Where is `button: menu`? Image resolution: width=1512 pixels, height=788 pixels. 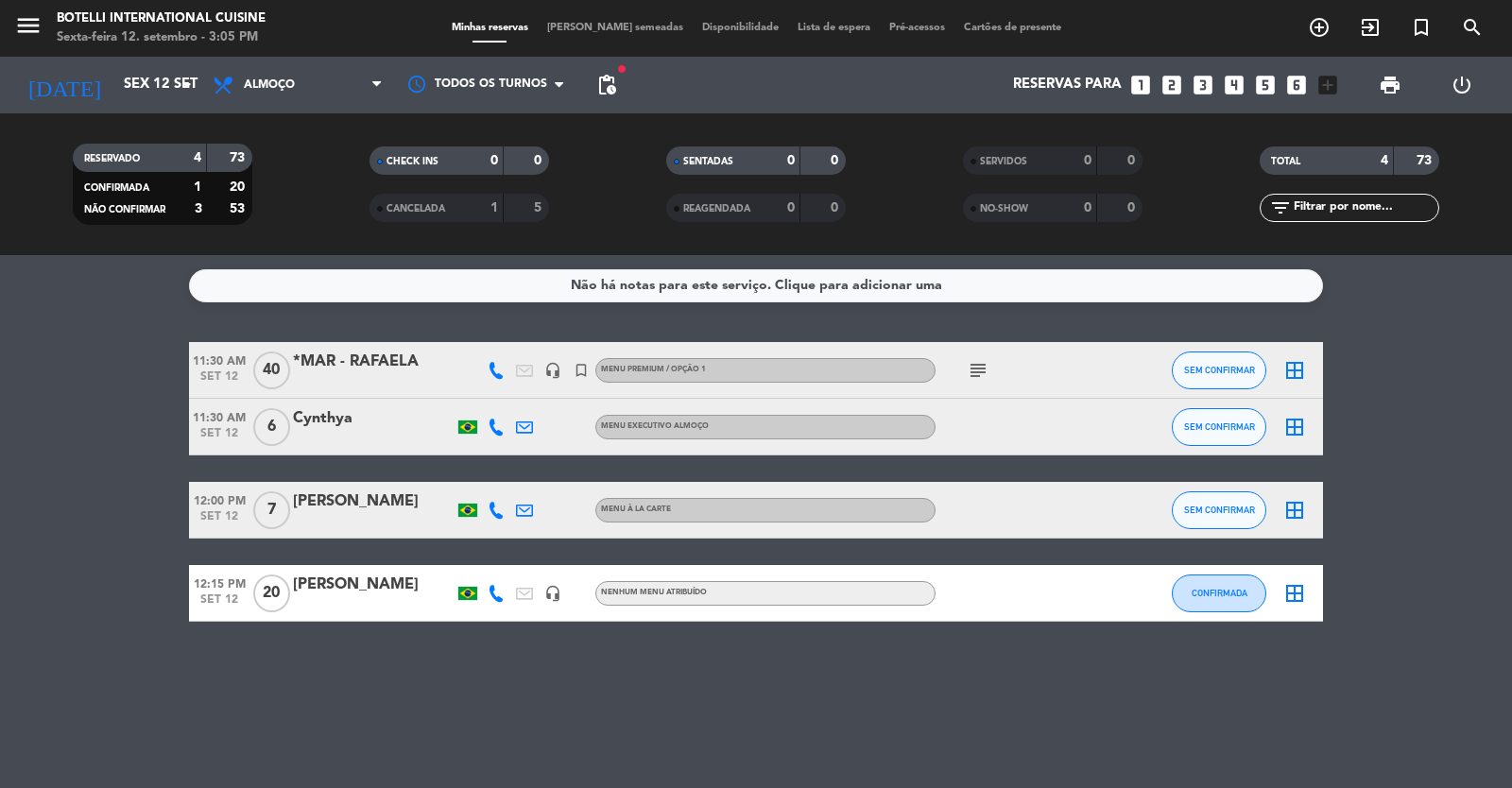 button: menu is located at coordinates (28, 28).